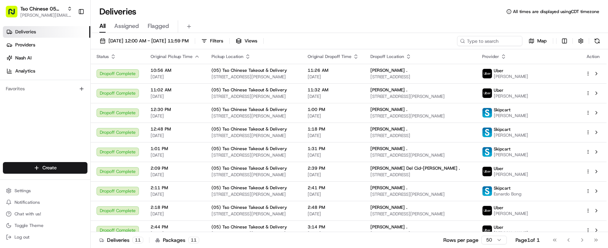  Describe the element at coordinates (333, 90) in the screenshot. I see `span: 11:32 AM` at that location.